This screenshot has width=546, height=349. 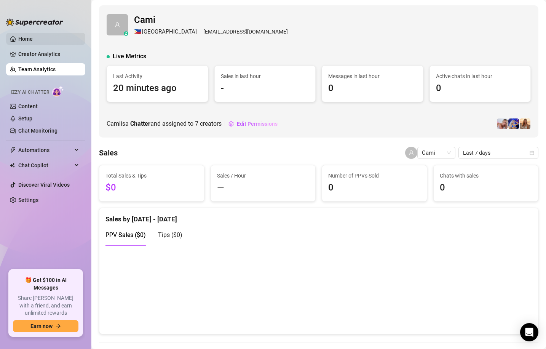 What do you see at coordinates (45, 165) in the screenshot?
I see `span: Chat Copilot` at bounding box center [45, 165].